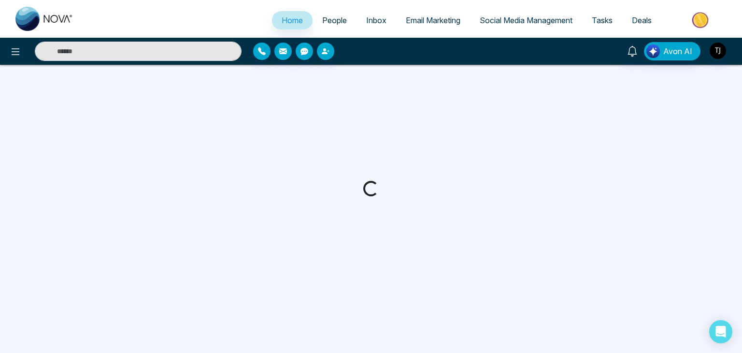 The image size is (742, 353). What do you see at coordinates (44, 19) in the screenshot?
I see `img: Nova CRM Logo` at bounding box center [44, 19].